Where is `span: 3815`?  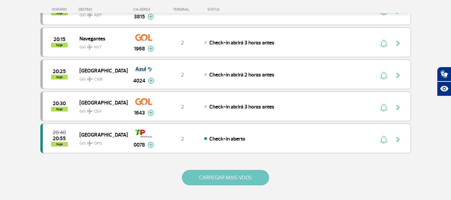
span: 3815 is located at coordinates (139, 17).